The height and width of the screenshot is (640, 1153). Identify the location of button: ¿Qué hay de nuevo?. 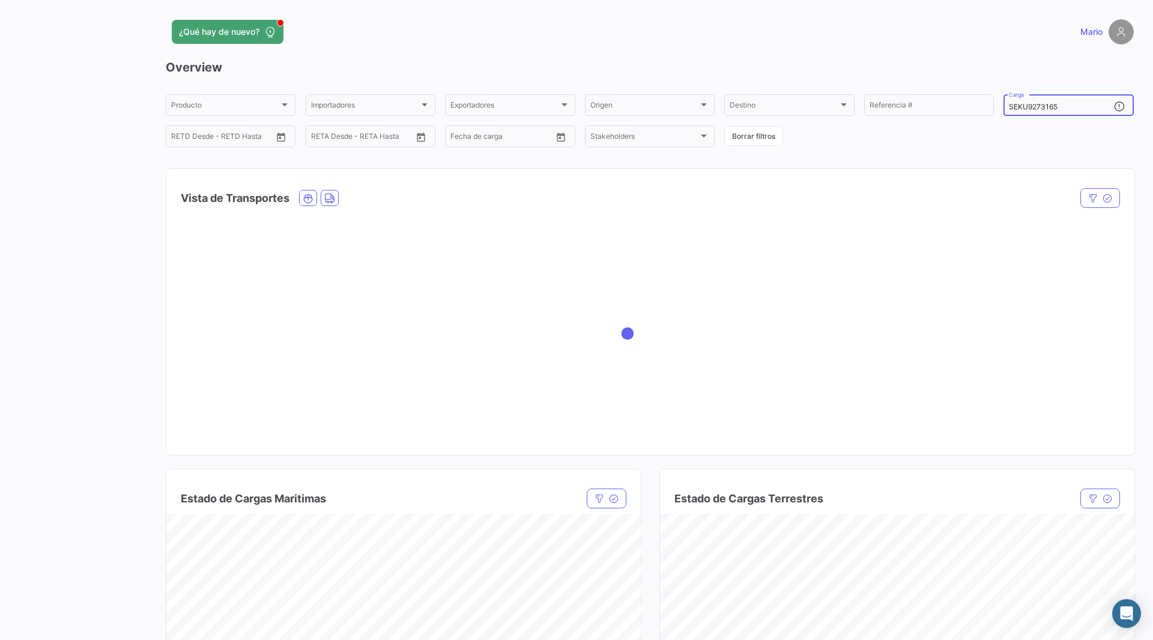
(228, 32).